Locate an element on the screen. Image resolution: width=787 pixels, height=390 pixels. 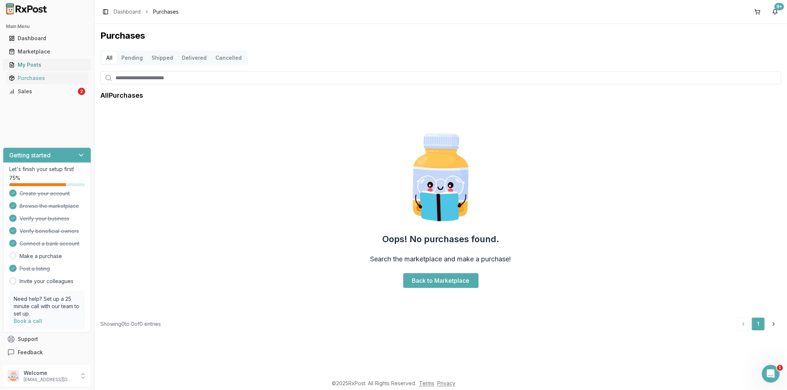
button: Support is located at coordinates (47, 340).